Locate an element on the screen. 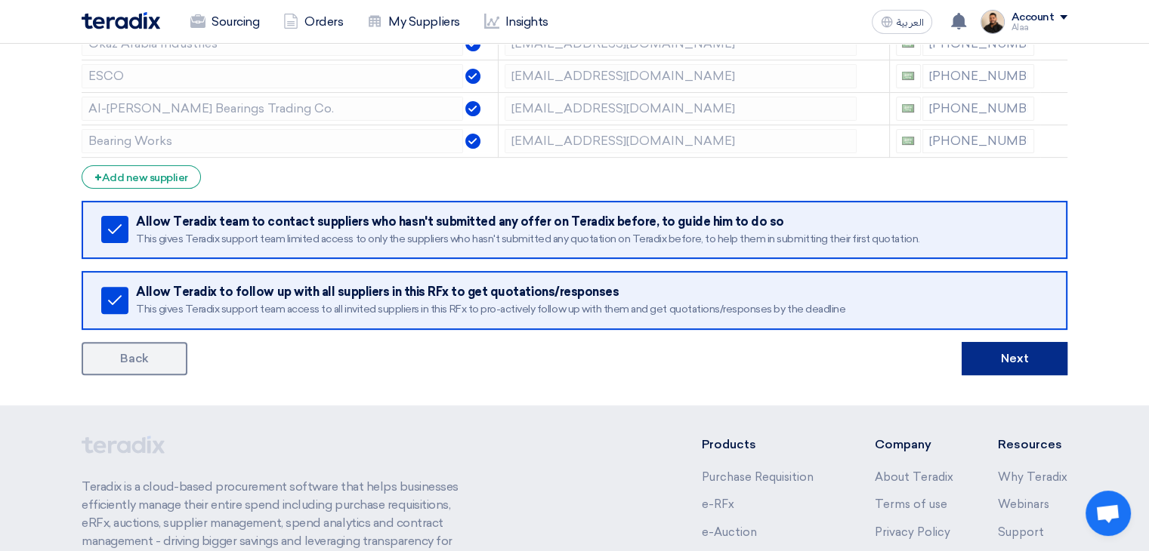  a: Purchase Requisition is located at coordinates (758, 477).